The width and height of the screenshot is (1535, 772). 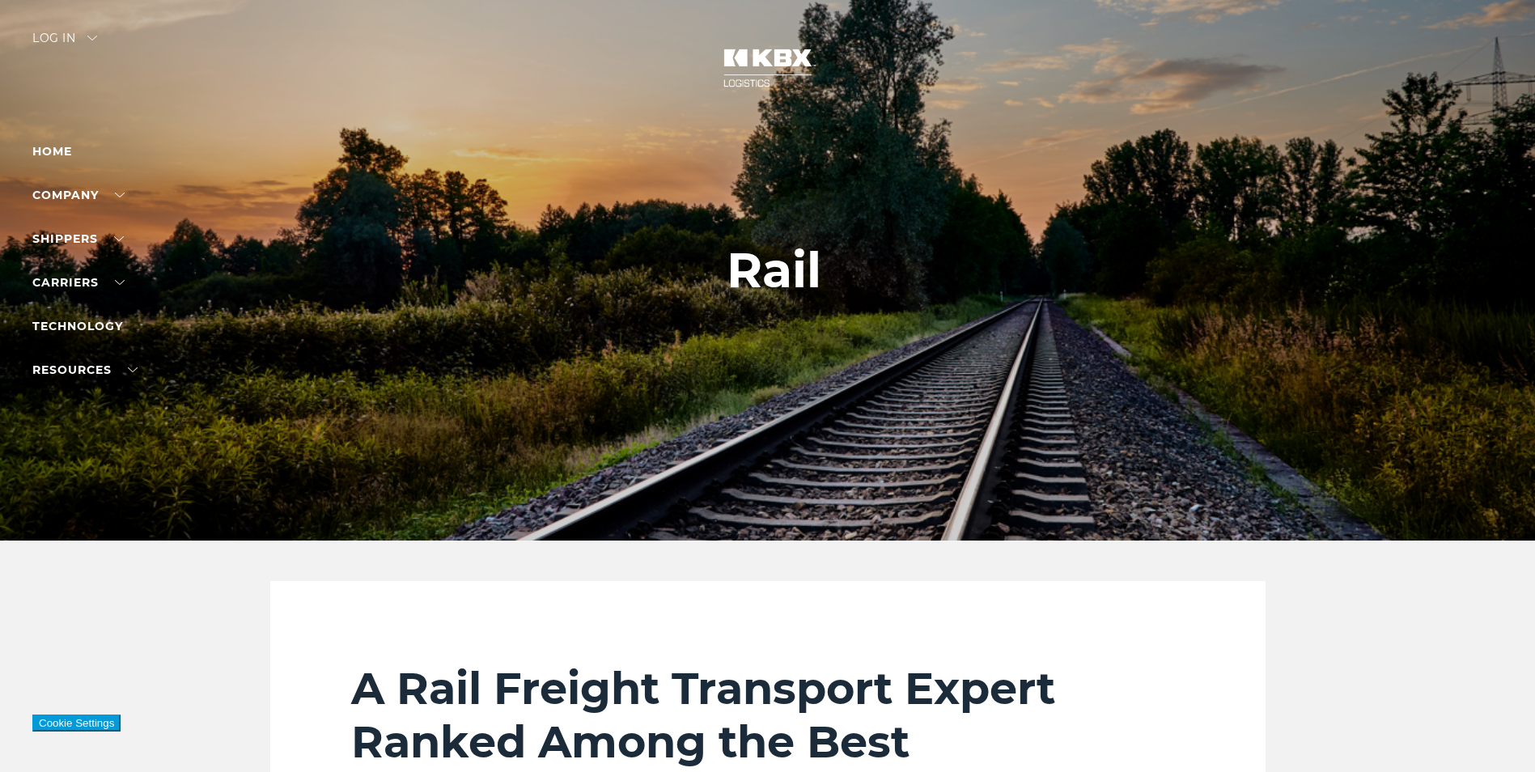 What do you see at coordinates (78, 239) in the screenshot?
I see `a: SHIPPERS` at bounding box center [78, 239].